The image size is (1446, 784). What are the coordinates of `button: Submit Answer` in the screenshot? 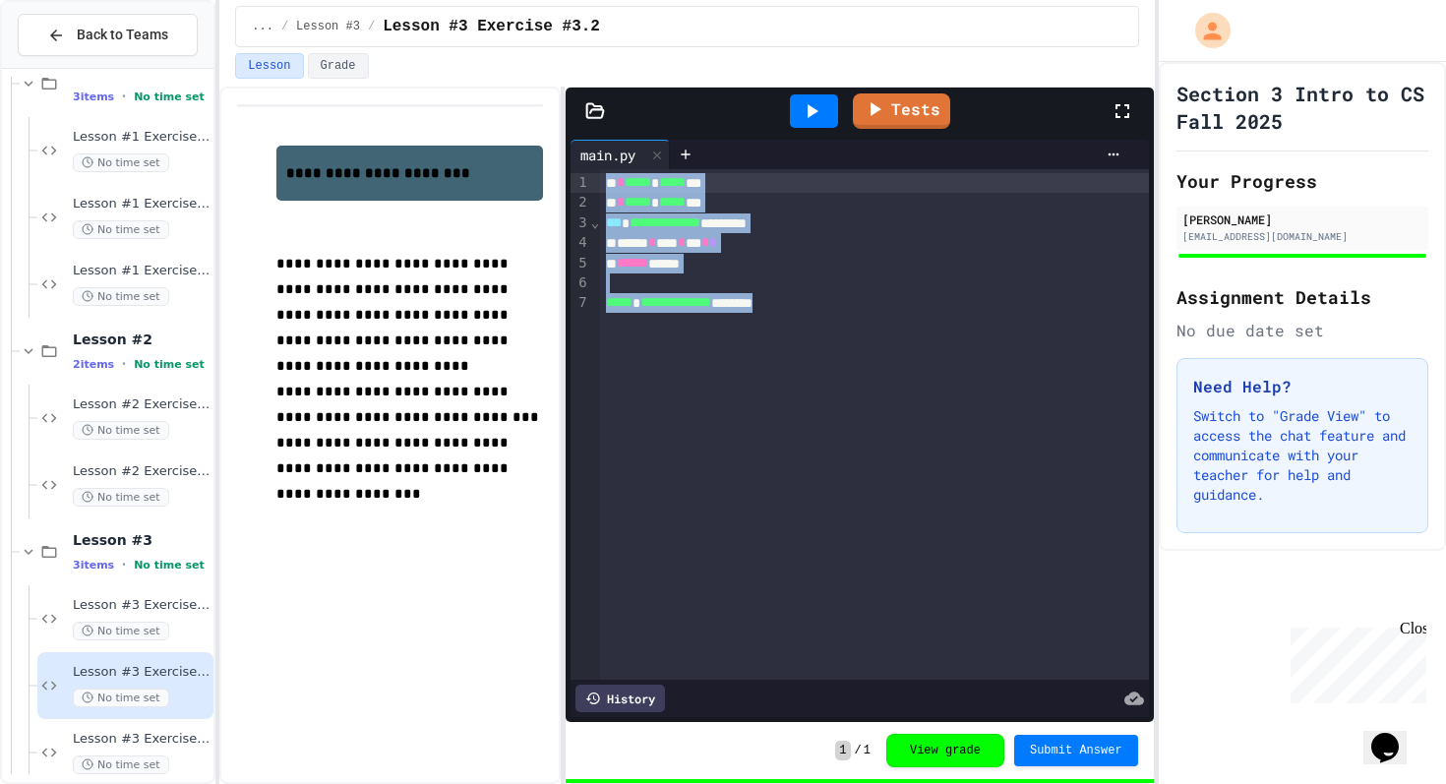 It's located at (1076, 751).